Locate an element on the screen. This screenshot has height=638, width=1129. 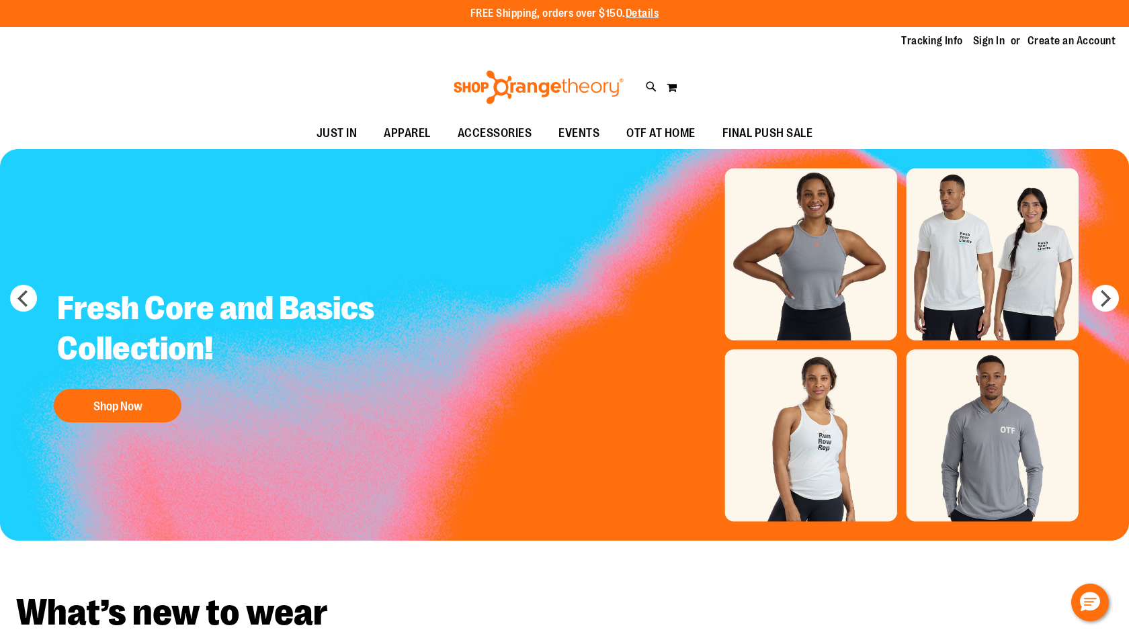
img: Shop Orangetheory is located at coordinates (538, 87).